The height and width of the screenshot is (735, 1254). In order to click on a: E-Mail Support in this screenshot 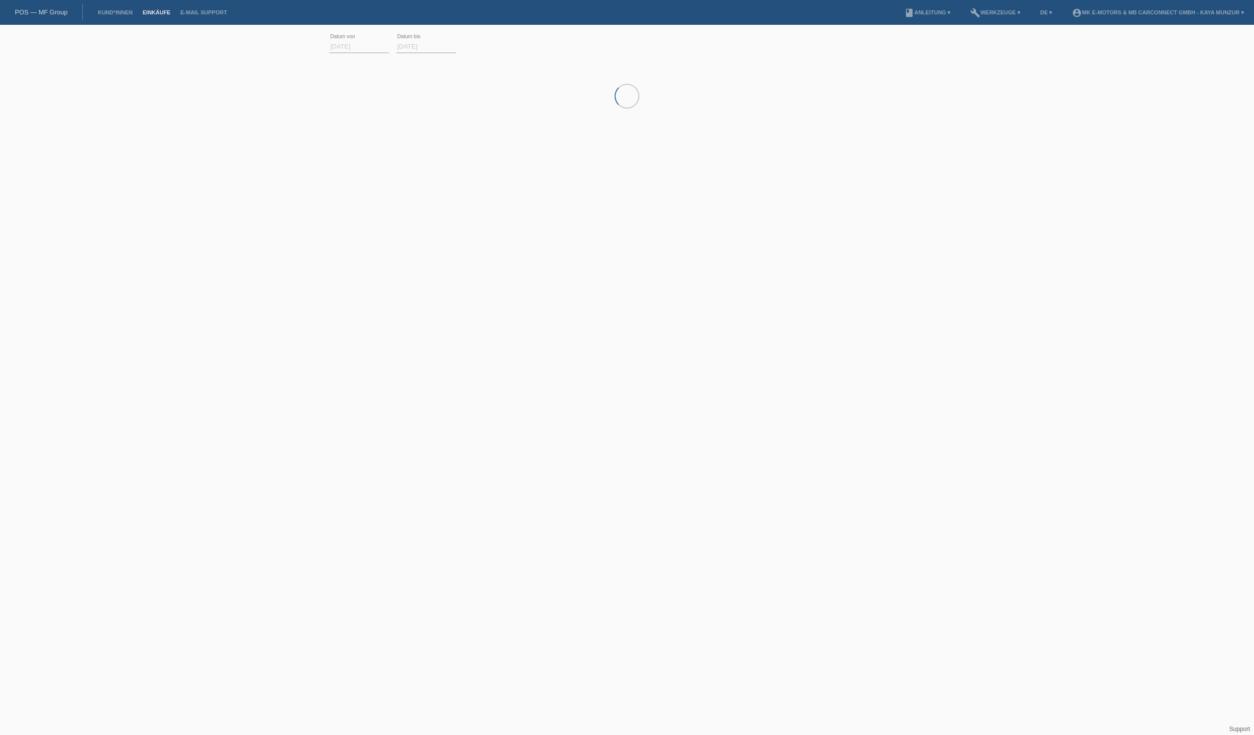, I will do `click(204, 12)`.